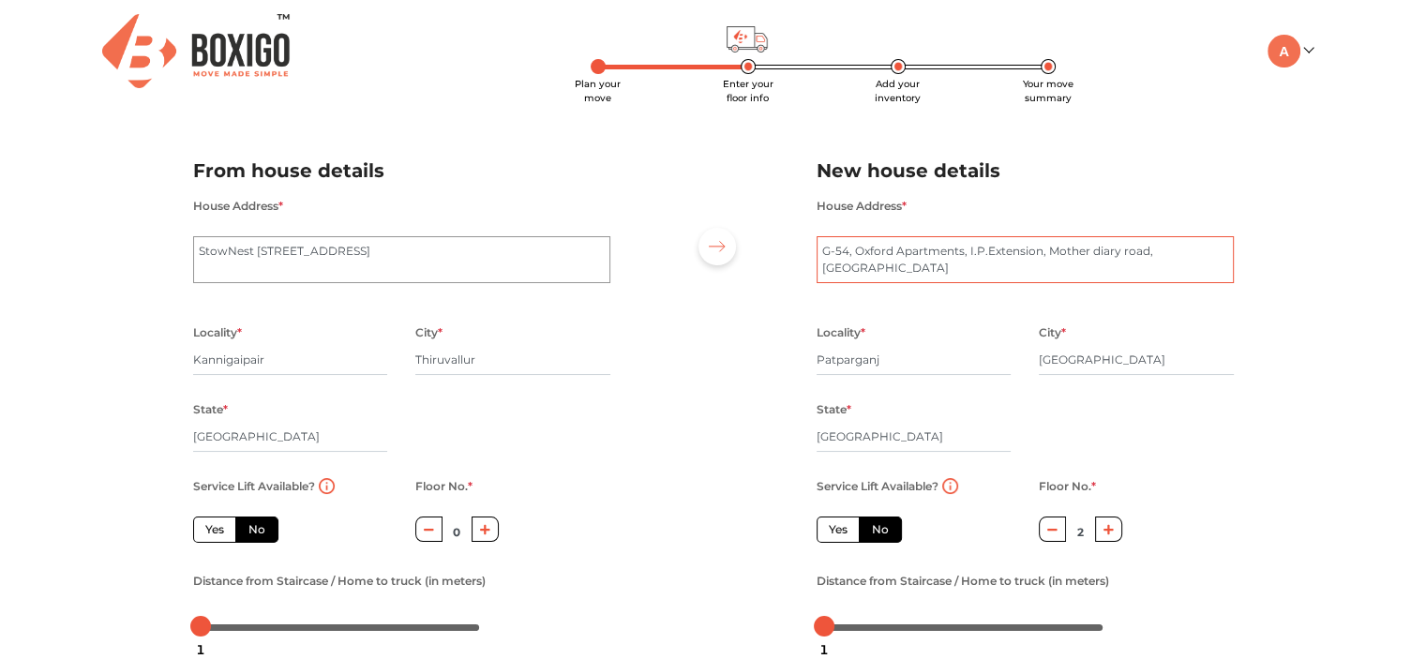  What do you see at coordinates (748, 91) in the screenshot?
I see `span: Enter your floor info` at bounding box center [748, 91].